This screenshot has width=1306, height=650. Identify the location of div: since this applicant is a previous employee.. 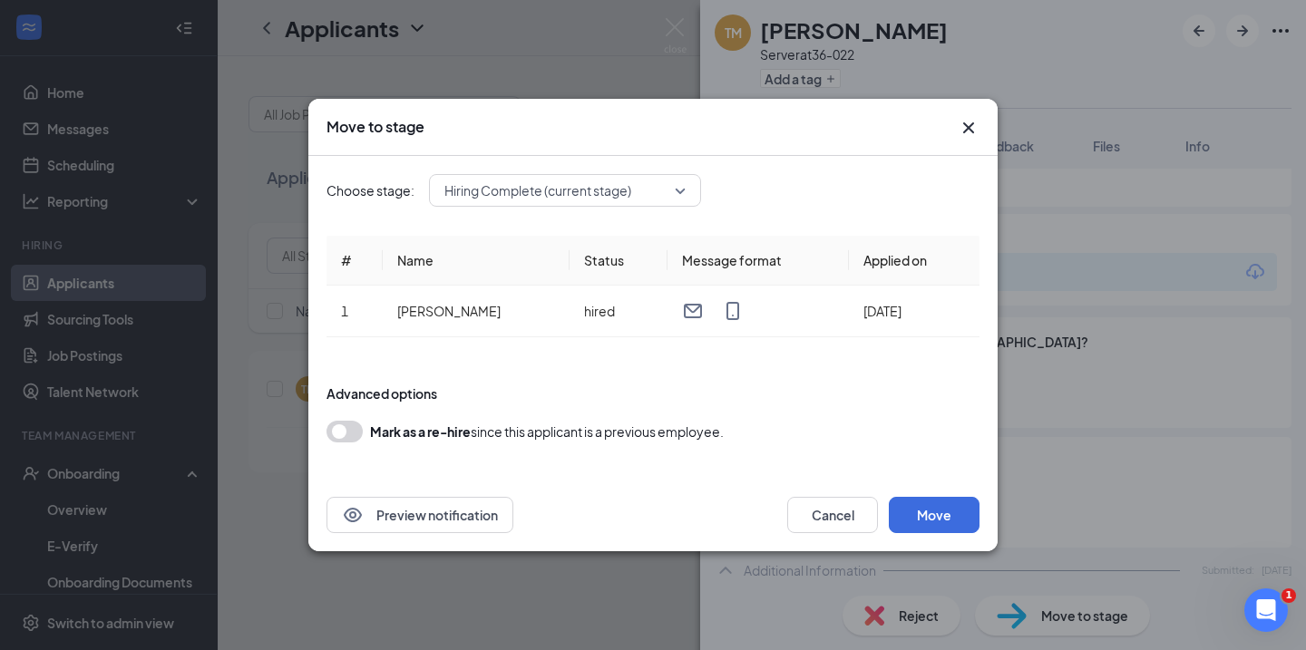
(547, 432).